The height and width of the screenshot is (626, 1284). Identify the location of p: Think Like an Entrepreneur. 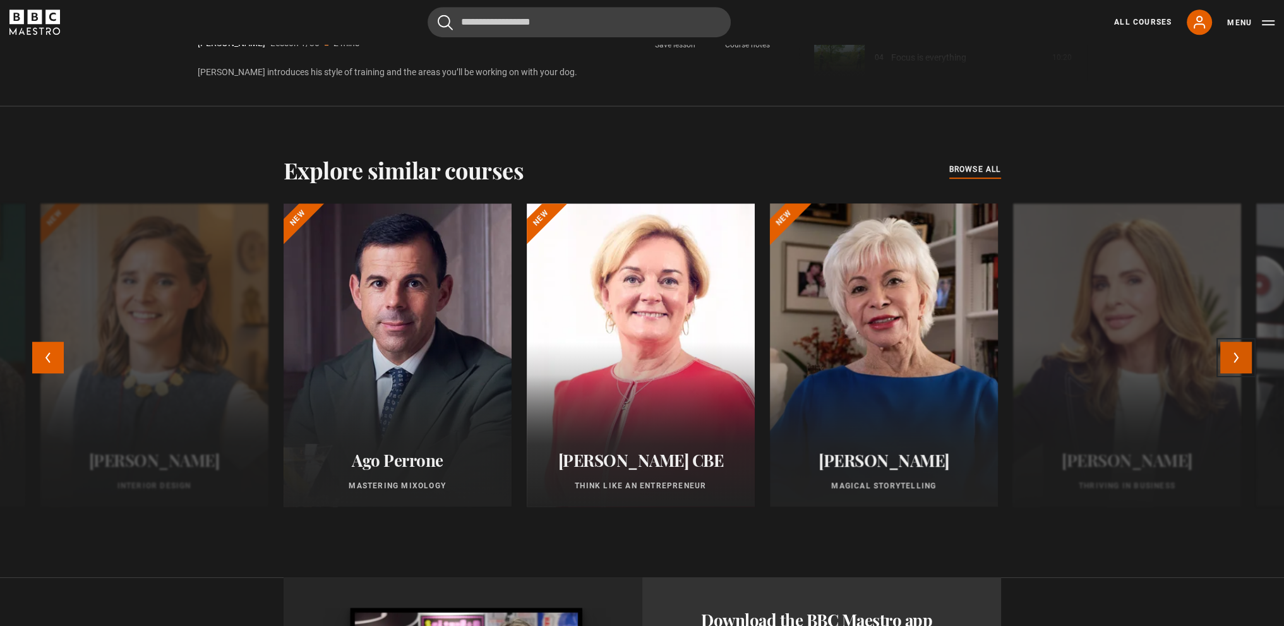
(641, 486).